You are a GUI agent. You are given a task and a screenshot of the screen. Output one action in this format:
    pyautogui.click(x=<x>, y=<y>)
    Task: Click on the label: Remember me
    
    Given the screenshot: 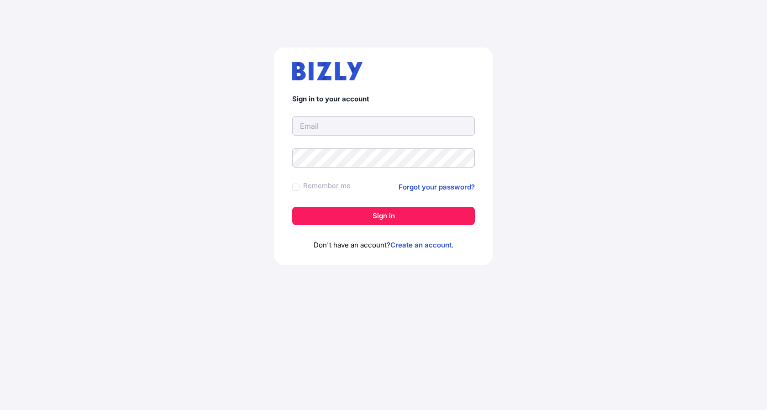 What is the action you would take?
    pyautogui.click(x=327, y=186)
    